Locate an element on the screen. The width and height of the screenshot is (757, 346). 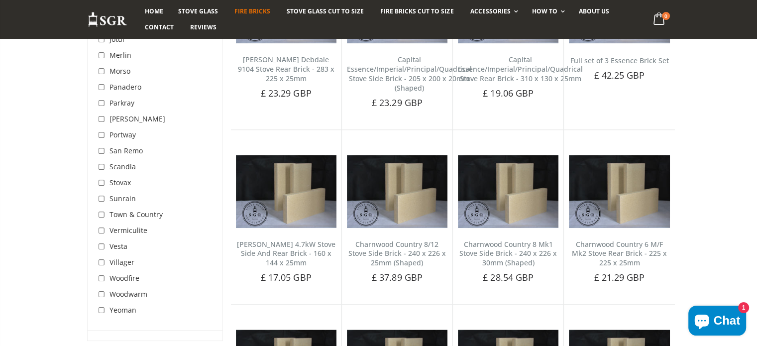
span: San Remo is located at coordinates (126, 150).